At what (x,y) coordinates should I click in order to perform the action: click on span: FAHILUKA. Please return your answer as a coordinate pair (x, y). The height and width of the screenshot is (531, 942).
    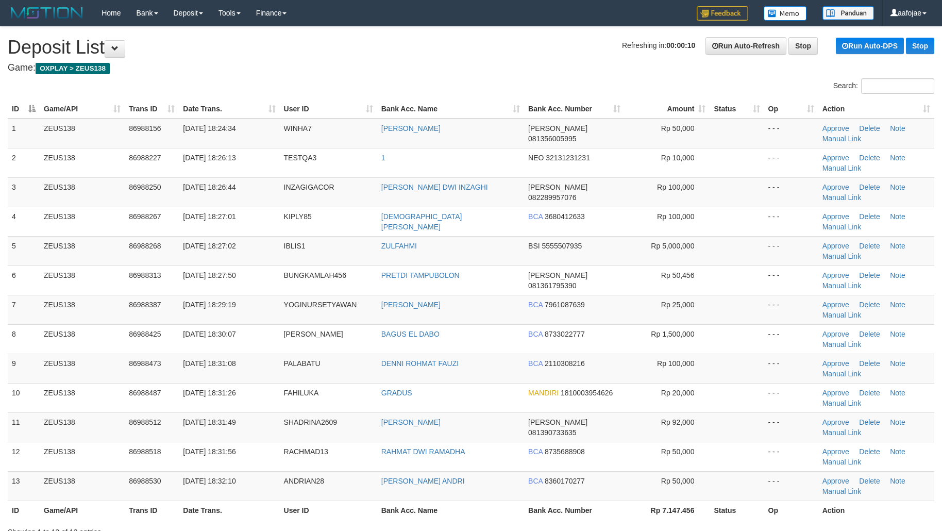
    Looking at the image, I should click on (301, 393).